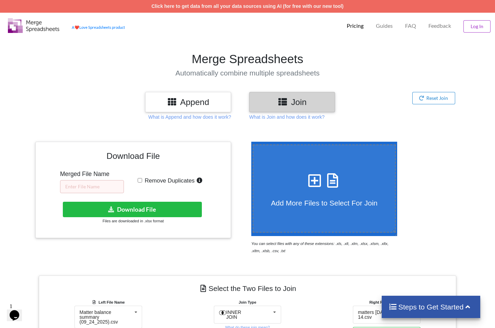 The image size is (495, 328). What do you see at coordinates (324, 203) in the screenshot?
I see `span: Add More Files to Select For Join` at bounding box center [324, 203].